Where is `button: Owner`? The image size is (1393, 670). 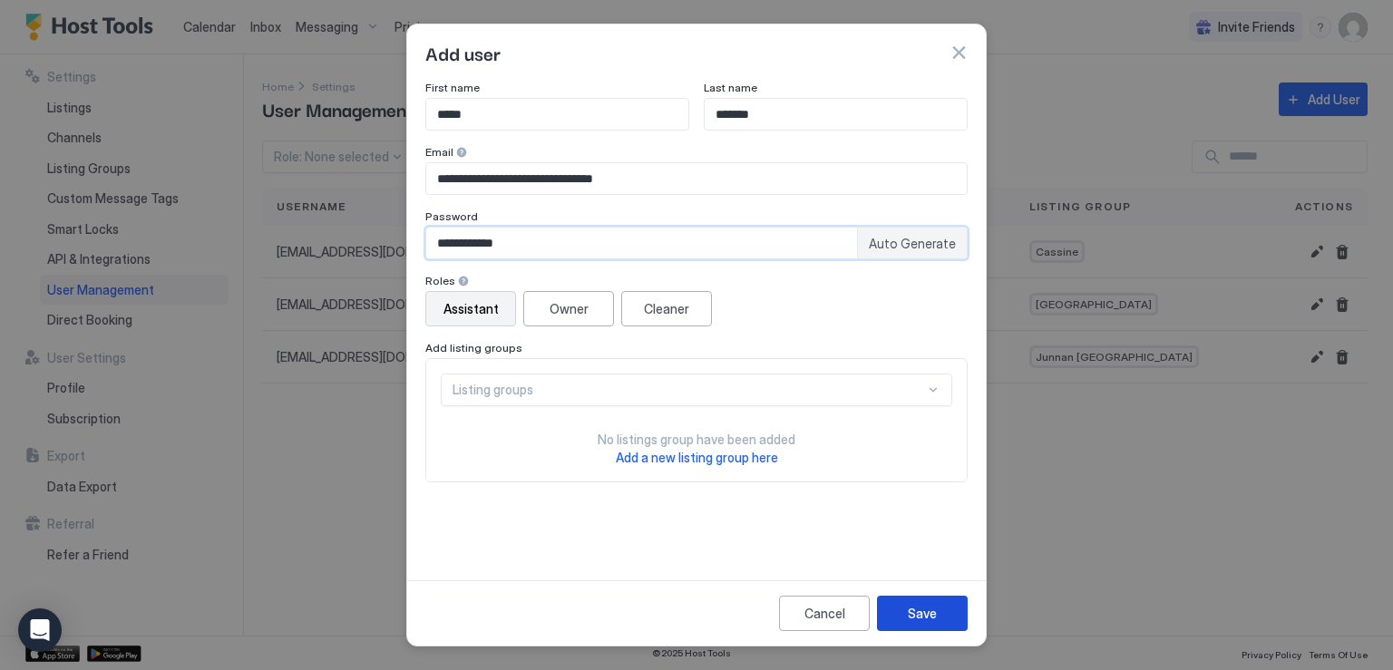 button: Owner is located at coordinates (569, 308).